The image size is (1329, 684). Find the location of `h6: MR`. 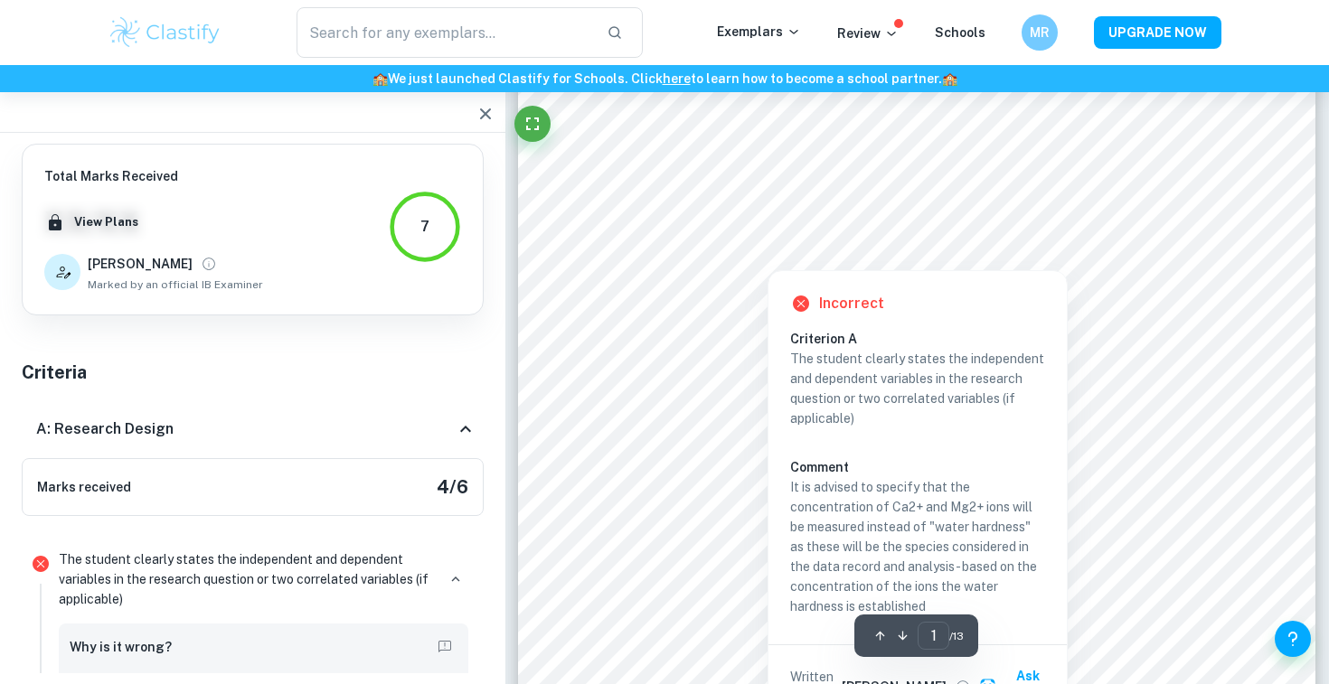

h6: MR is located at coordinates (1040, 33).